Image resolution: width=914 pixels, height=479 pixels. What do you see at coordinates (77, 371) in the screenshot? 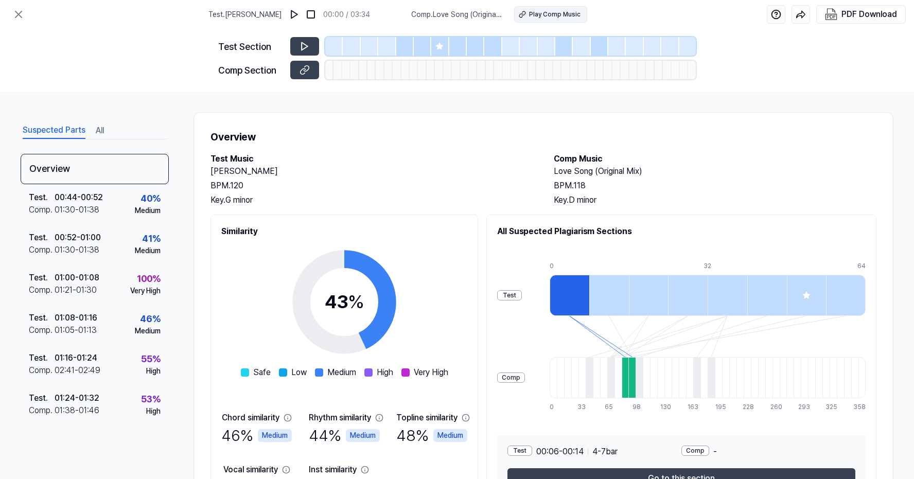
I see `div: 02:41 - 02:49` at bounding box center [77, 371].